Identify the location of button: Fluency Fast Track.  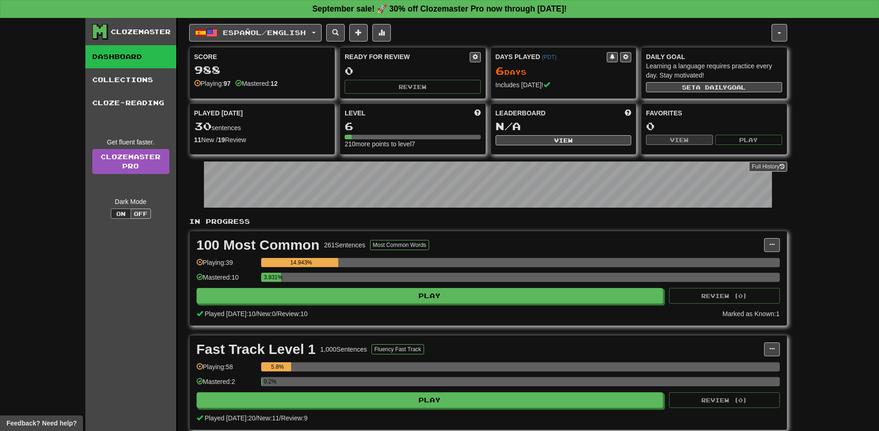
(398, 349).